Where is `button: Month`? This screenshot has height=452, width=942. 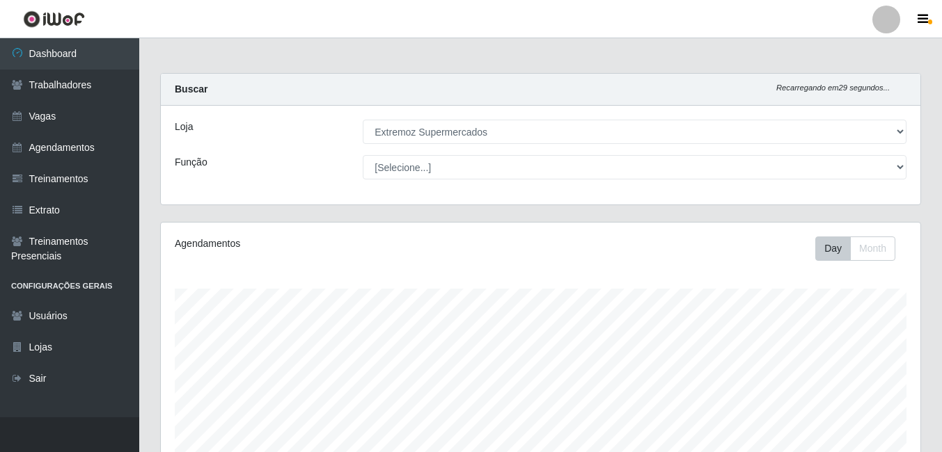
button: Month is located at coordinates (872, 248).